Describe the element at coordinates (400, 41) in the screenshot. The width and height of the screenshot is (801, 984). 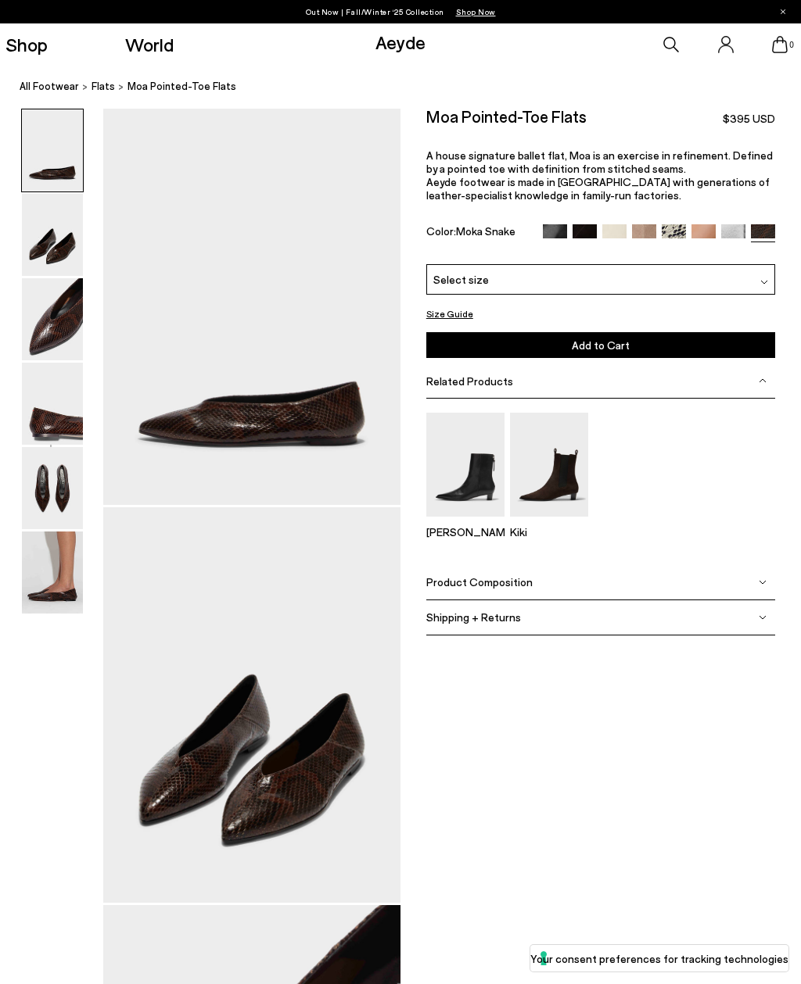
I see `a: Aeyde` at that location.